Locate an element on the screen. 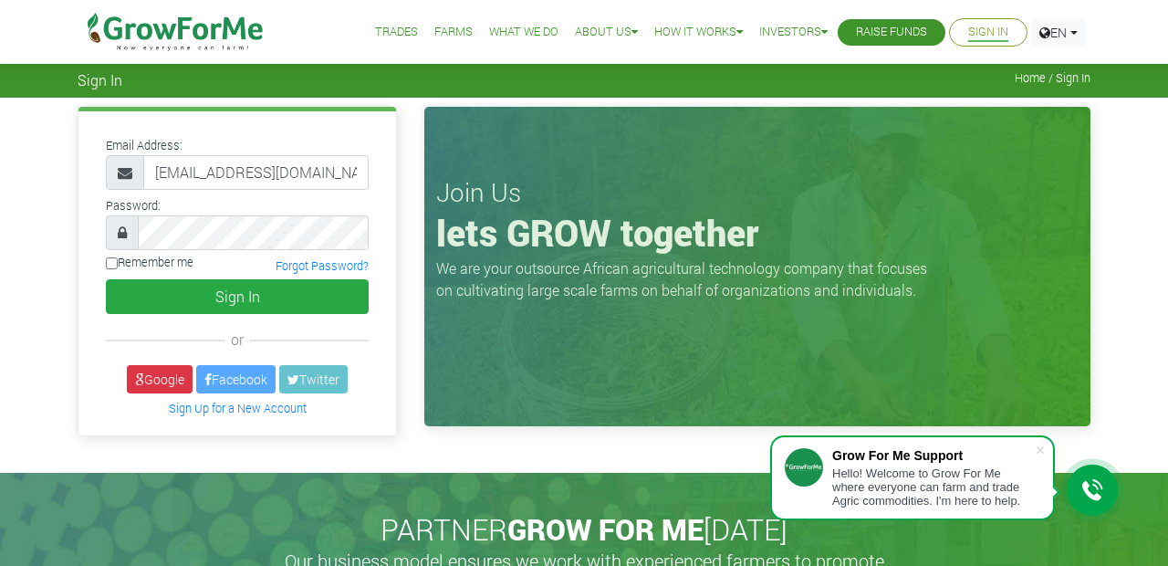  a: Forgot Password? is located at coordinates (322, 266).